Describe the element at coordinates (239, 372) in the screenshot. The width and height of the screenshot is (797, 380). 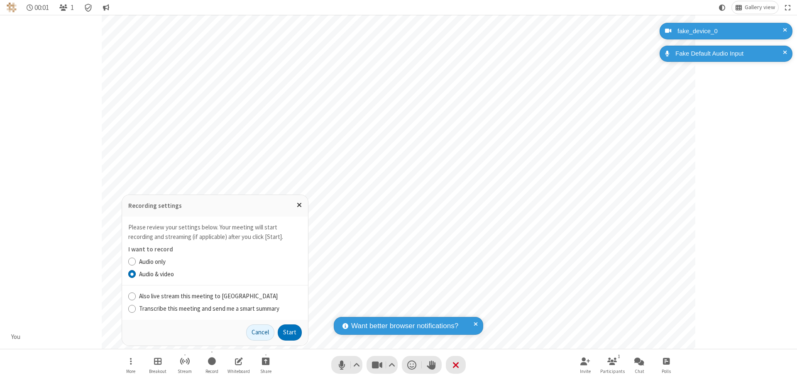
I see `span: Whiteboard` at that location.